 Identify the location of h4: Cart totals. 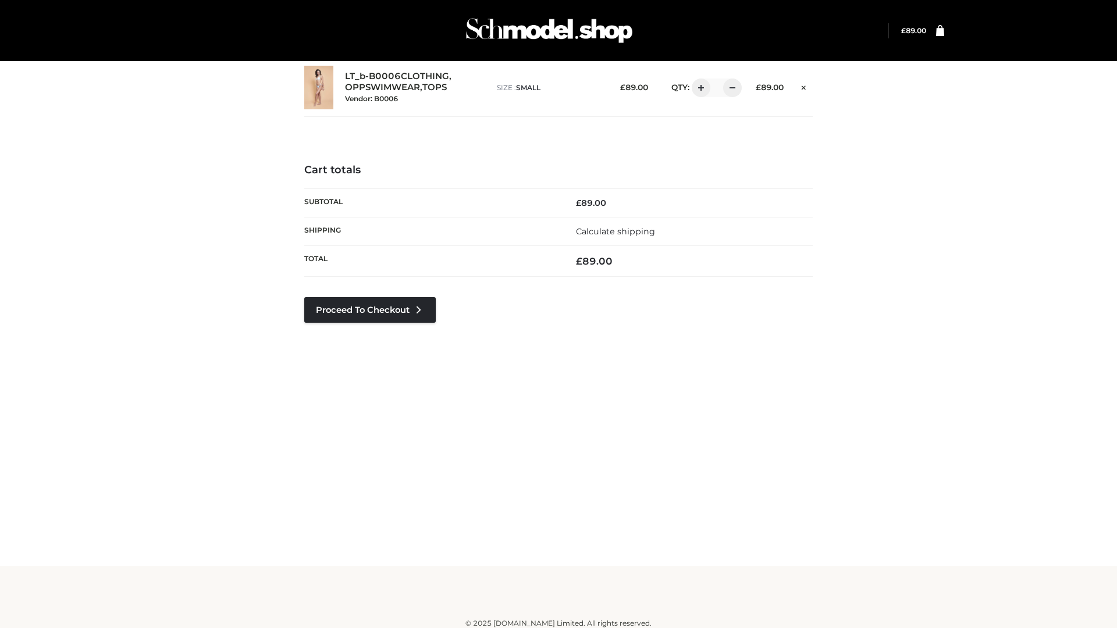
(559, 170).